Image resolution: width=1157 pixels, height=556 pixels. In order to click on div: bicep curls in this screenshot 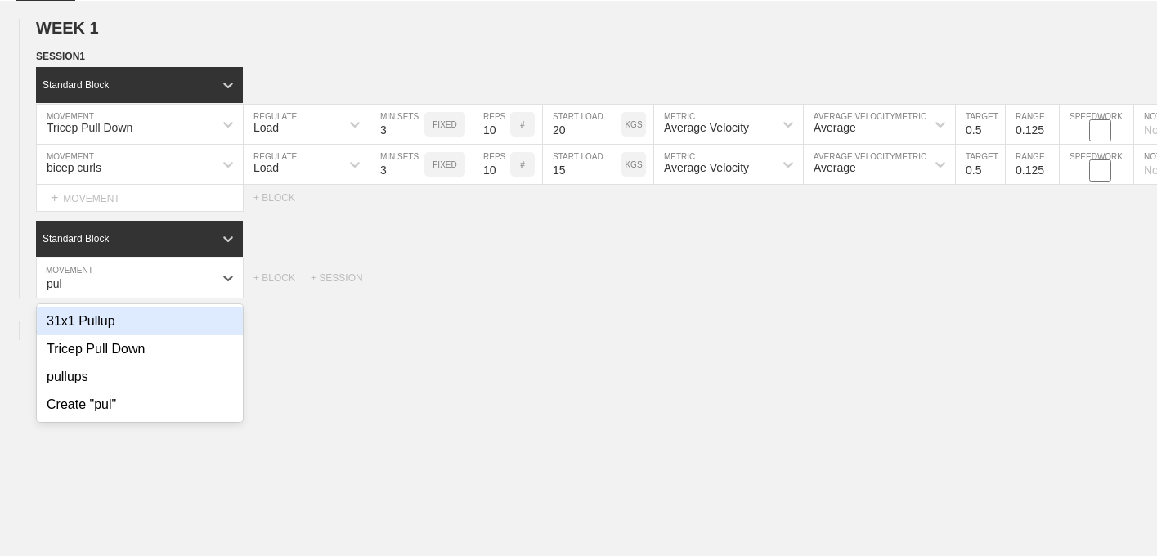, I will do `click(74, 168)`.